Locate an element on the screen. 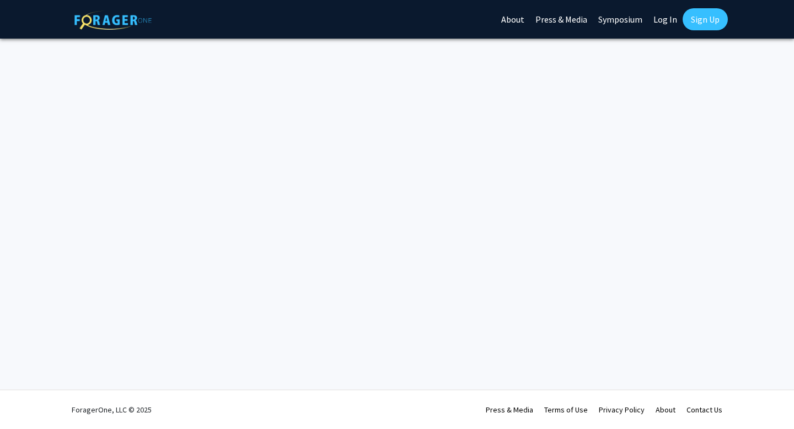  div: ForagerOne, LLC © 2025 is located at coordinates (111, 410).